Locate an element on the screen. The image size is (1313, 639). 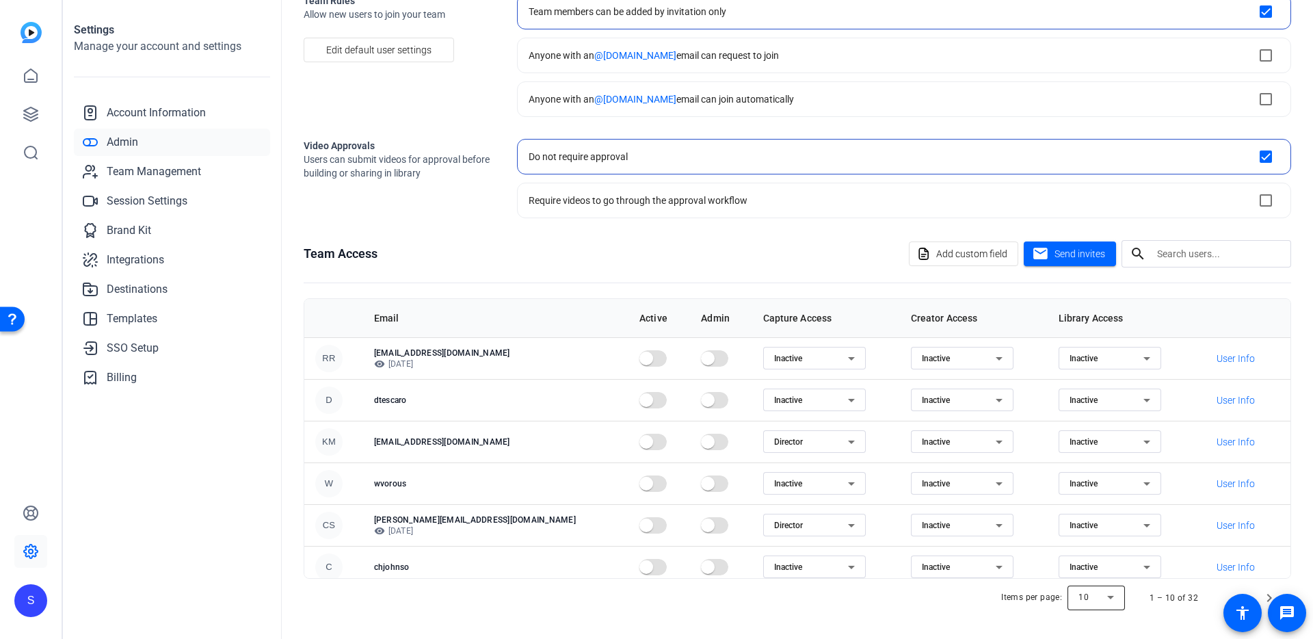
button: Previous page is located at coordinates (1237, 598).